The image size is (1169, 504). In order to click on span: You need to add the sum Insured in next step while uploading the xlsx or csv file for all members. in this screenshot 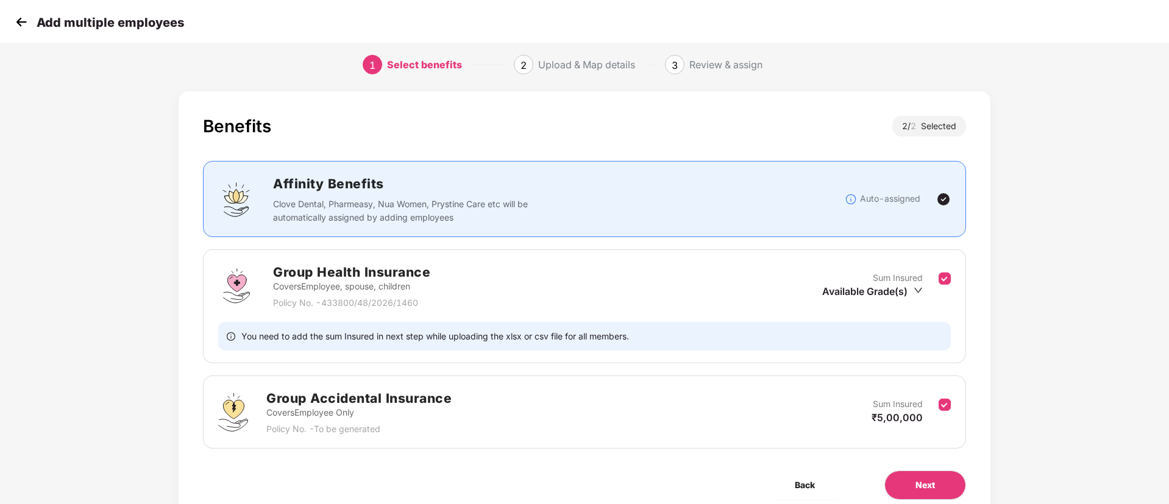, I will do `click(435, 336)`.